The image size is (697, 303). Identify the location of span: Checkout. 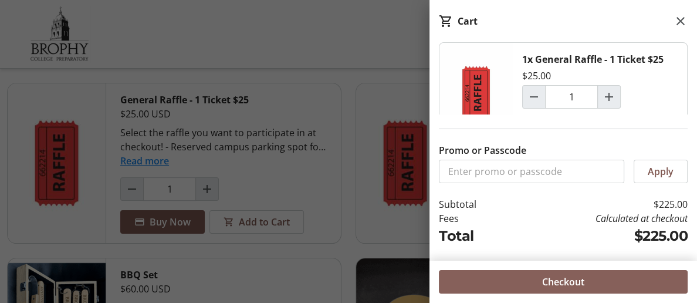
(563, 282).